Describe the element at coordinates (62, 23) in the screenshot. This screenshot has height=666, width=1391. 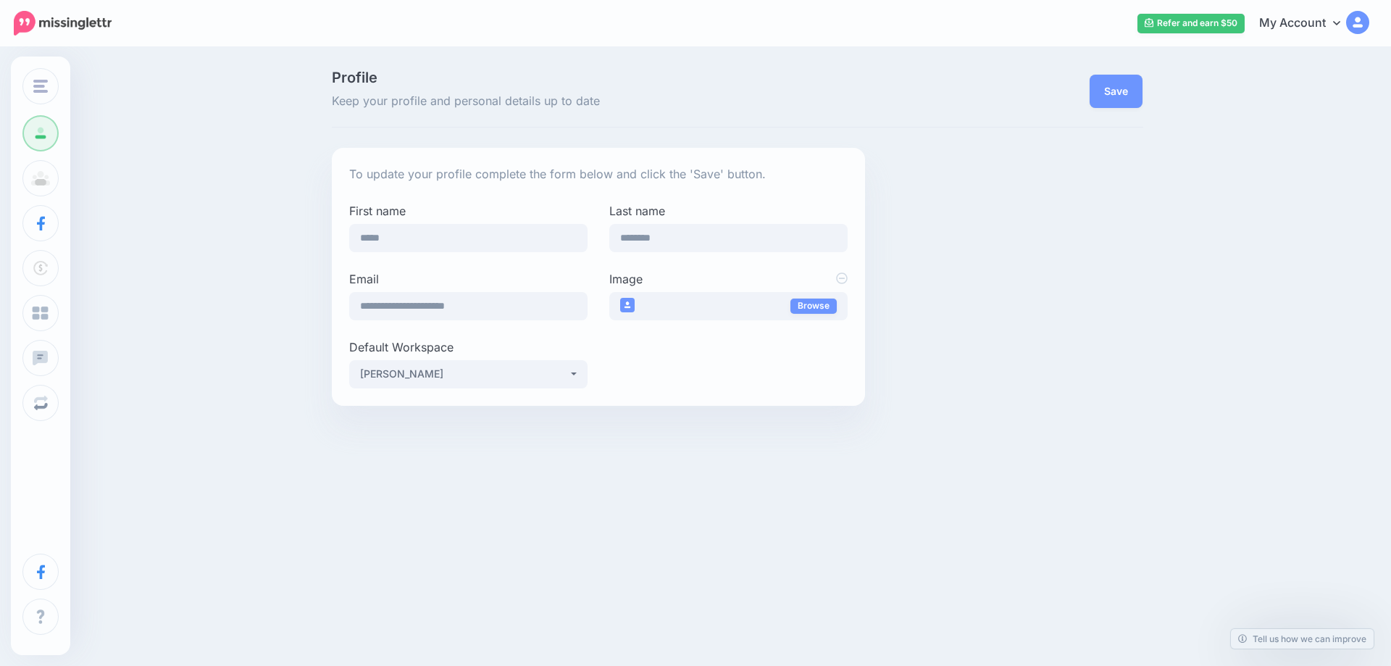
I see `img: Missinglettr` at that location.